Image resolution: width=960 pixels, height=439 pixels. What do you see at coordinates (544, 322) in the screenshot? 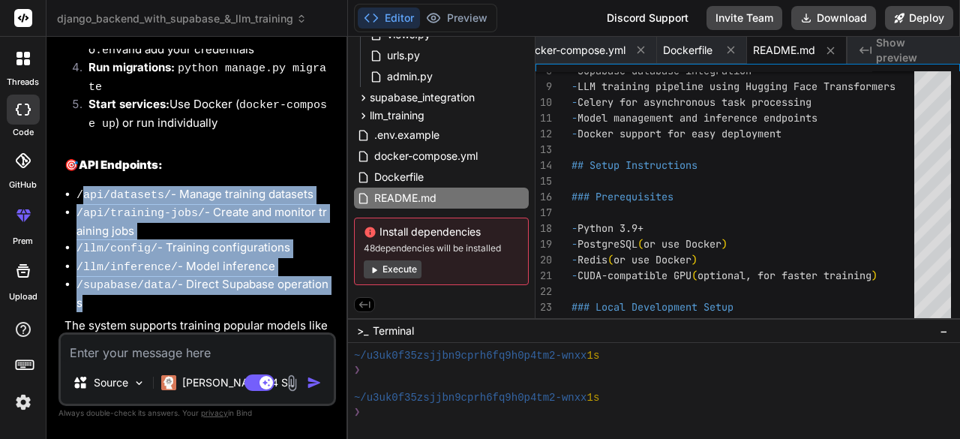
I see `div: 24` at bounding box center [544, 322].